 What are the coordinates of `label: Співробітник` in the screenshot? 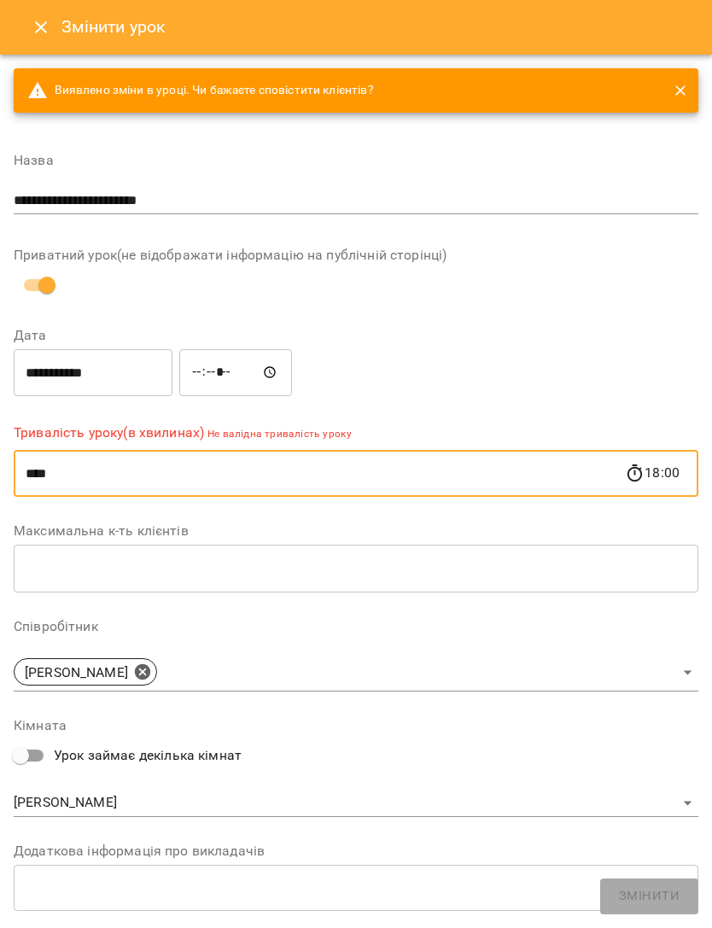 It's located at (356, 627).